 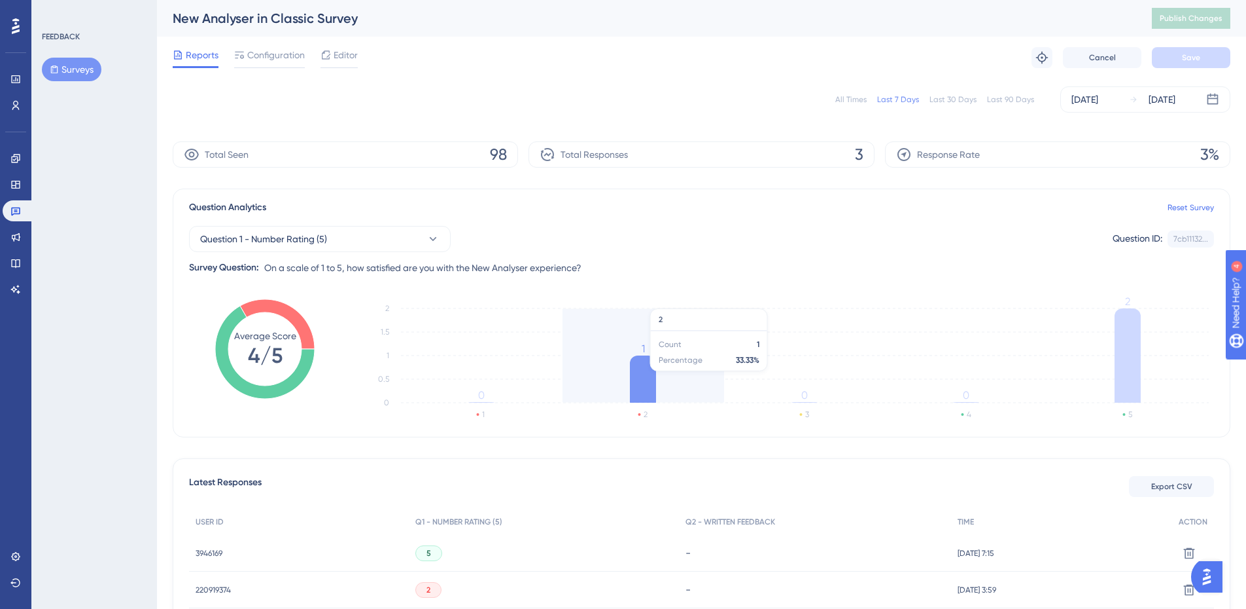 What do you see at coordinates (228, 207) in the screenshot?
I see `span: Question Analytics` at bounding box center [228, 207].